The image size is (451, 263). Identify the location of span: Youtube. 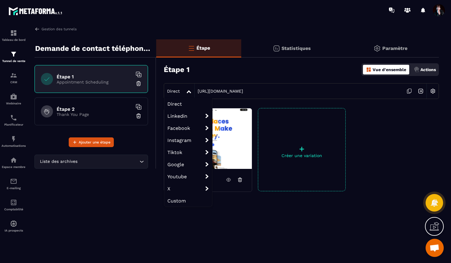
(188, 176).